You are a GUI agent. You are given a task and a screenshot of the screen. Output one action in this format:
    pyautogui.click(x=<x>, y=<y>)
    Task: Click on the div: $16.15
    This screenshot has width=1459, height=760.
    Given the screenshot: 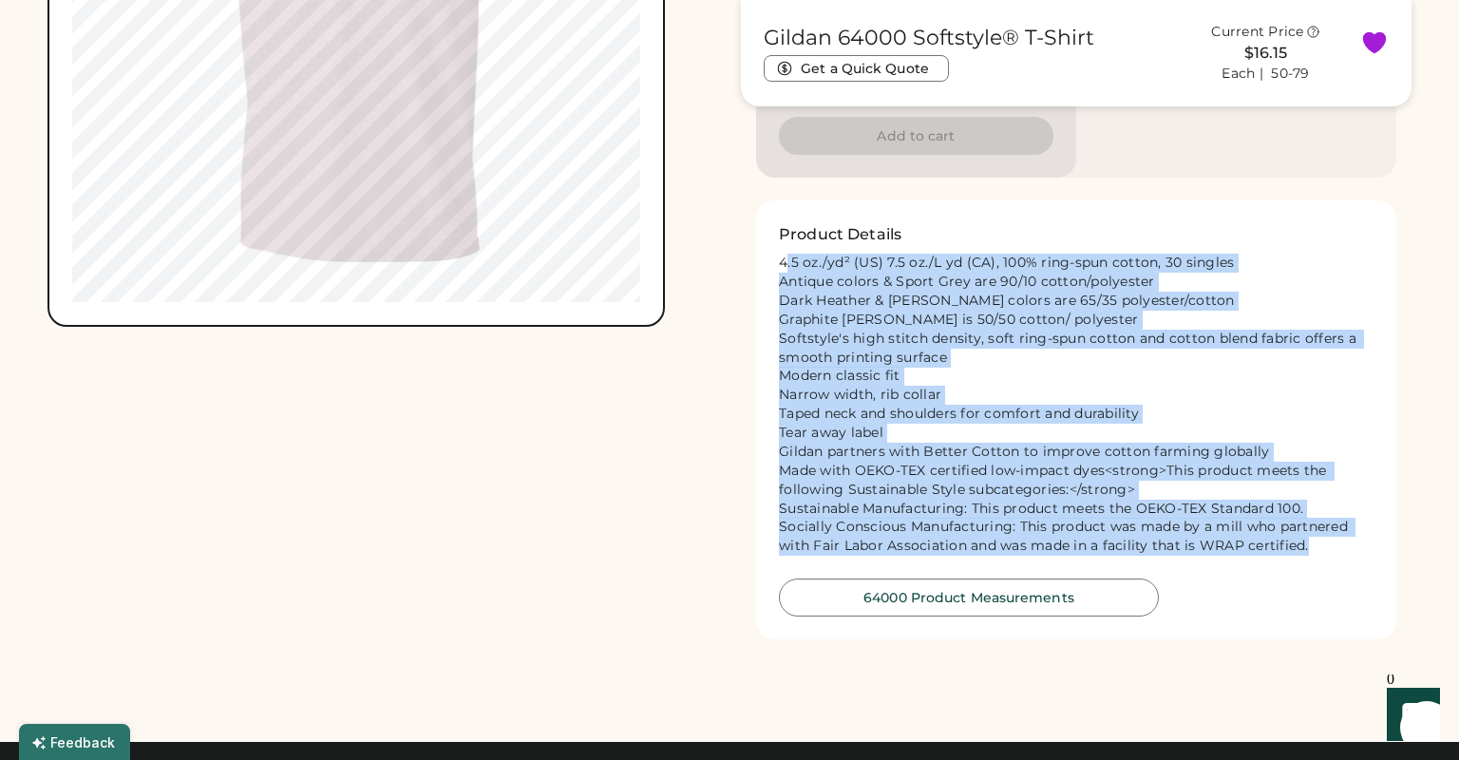 What is the action you would take?
    pyautogui.click(x=1265, y=53)
    